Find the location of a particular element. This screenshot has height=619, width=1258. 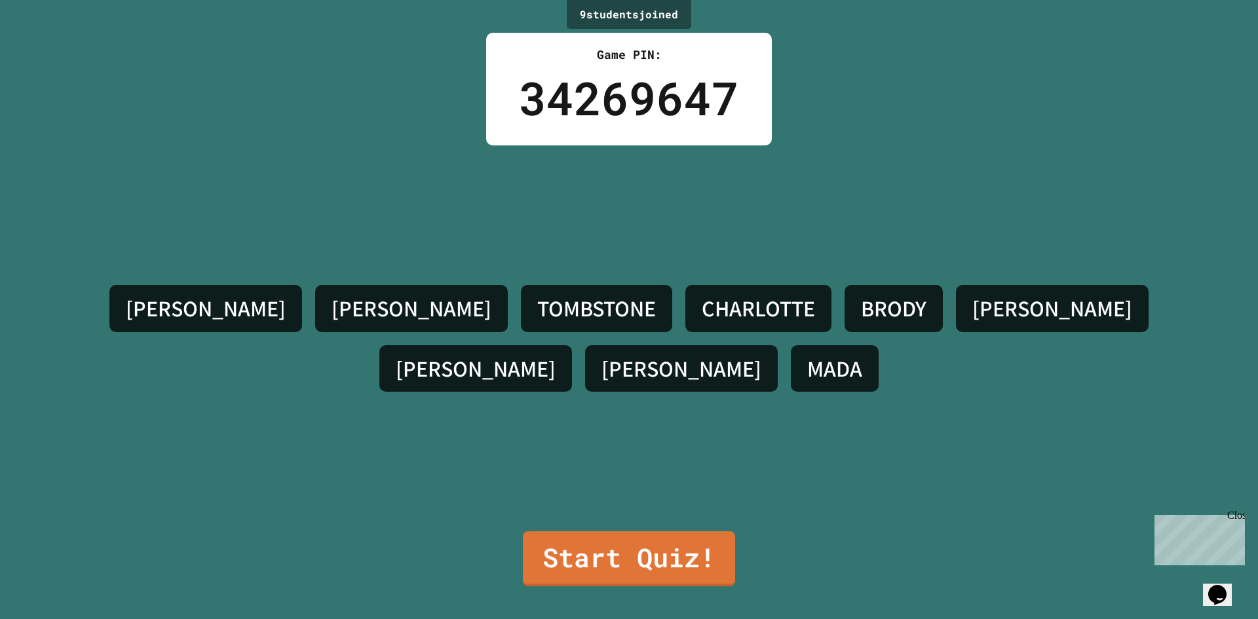

a: Start Quiz! is located at coordinates (629, 559).